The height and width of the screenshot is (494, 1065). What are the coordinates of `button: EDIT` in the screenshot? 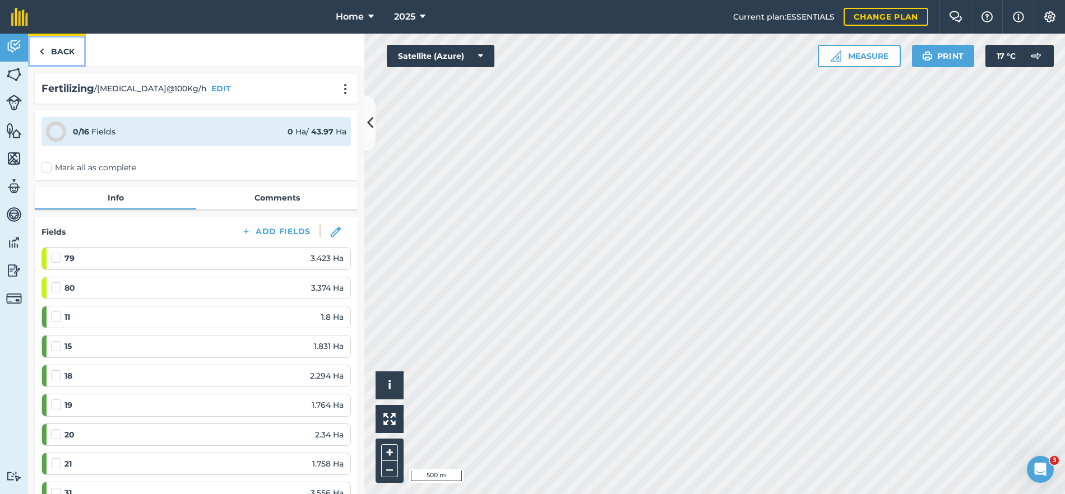 It's located at (221, 89).